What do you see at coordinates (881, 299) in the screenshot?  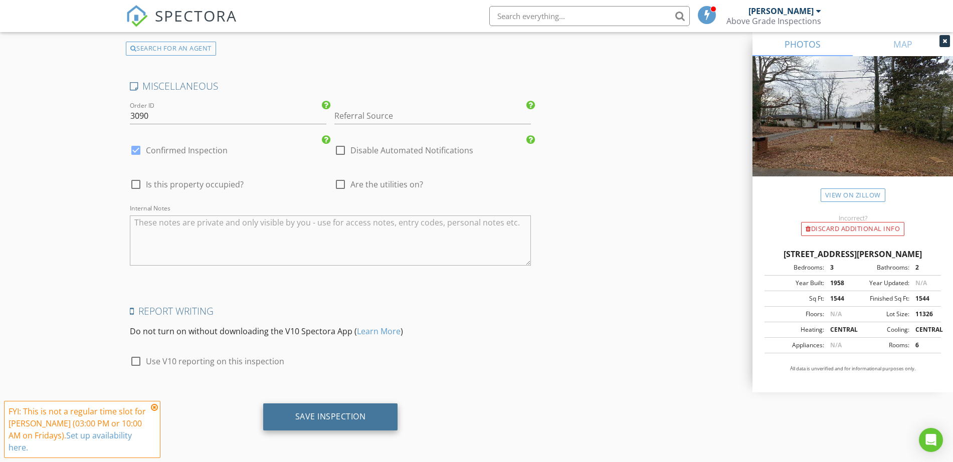 I see `div: Finished Sq Ft:` at bounding box center [881, 299].